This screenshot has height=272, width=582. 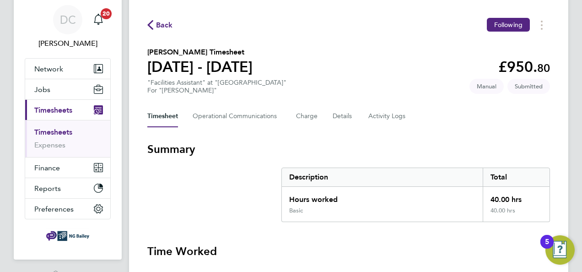 I want to click on button: Charge, so click(x=307, y=116).